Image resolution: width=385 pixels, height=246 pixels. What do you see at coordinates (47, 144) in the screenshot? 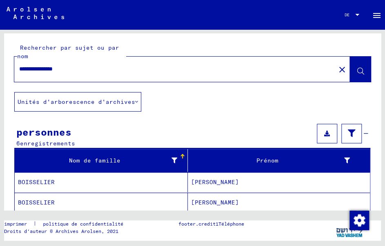
I see `font: enregistrements` at bounding box center [47, 144].